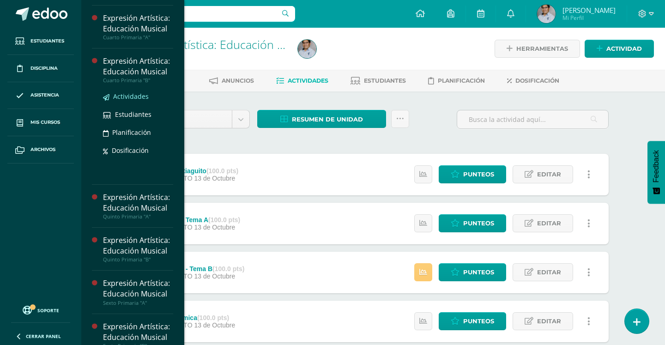 The height and width of the screenshot is (345, 665). What do you see at coordinates (196, 269) in the screenshot?
I see `div: Santiaguito - Tema B` at bounding box center [196, 269].